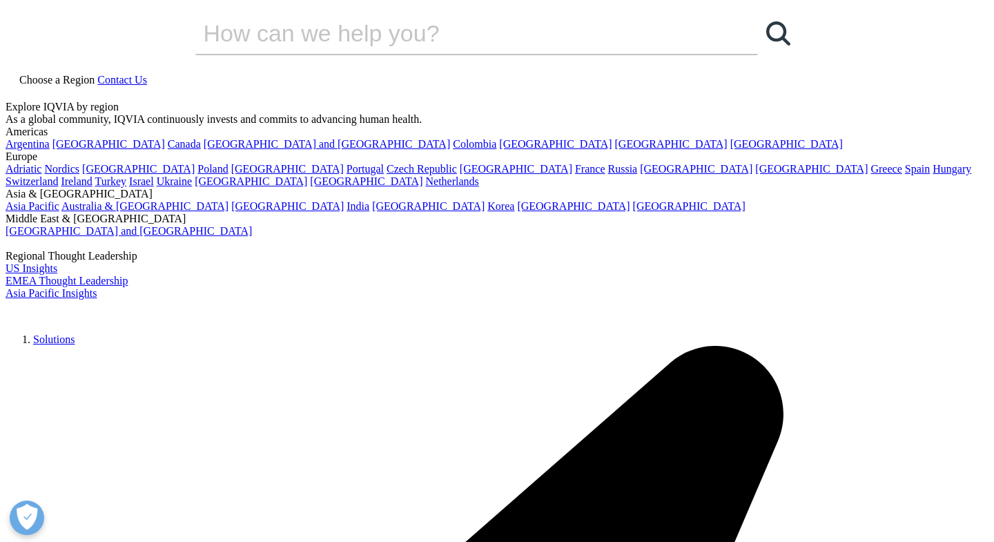 The height and width of the screenshot is (542, 994). I want to click on a: Spain, so click(917, 168).